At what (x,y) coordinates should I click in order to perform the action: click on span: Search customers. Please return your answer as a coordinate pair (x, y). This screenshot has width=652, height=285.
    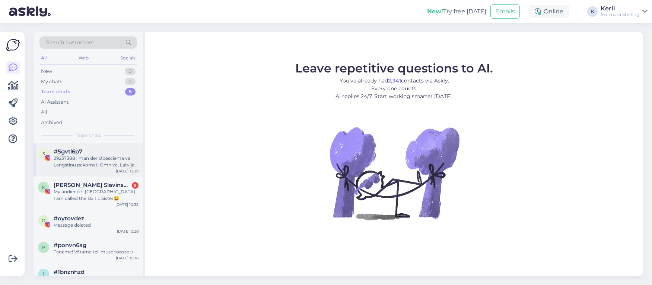
    Looking at the image, I should click on (70, 42).